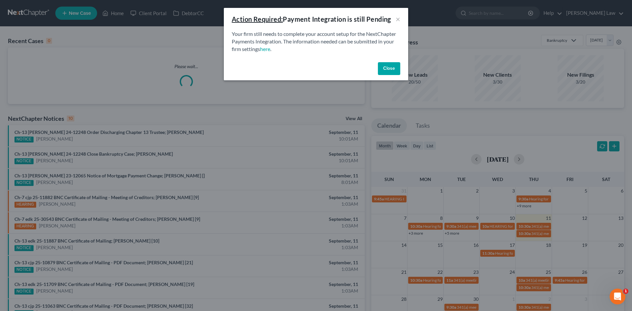 The image size is (632, 311). Describe the element at coordinates (257, 19) in the screenshot. I see `u: Action Required:` at that location.